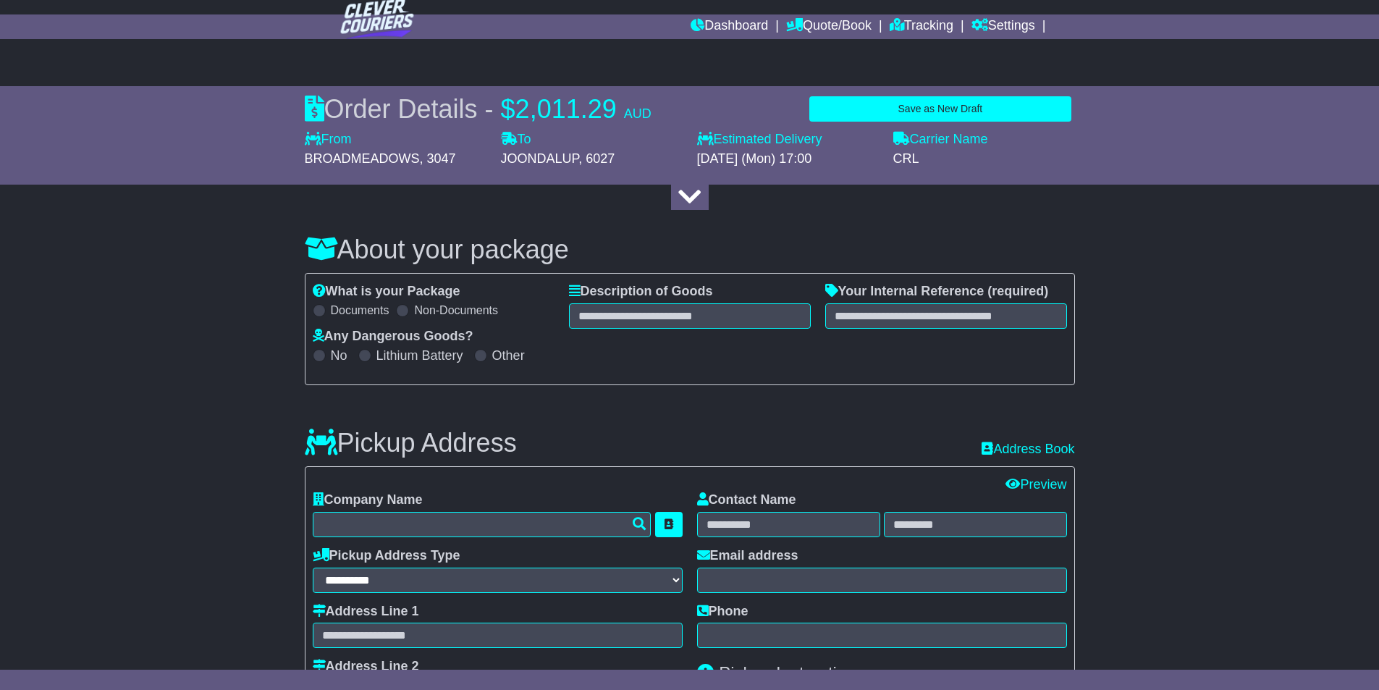  What do you see at coordinates (1036, 484) in the screenshot?
I see `a: Preview` at bounding box center [1036, 484].